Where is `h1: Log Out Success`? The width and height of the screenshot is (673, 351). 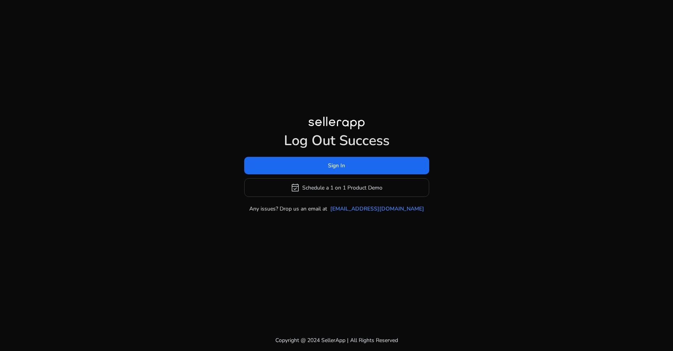
h1: Log Out Success is located at coordinates (336, 141).